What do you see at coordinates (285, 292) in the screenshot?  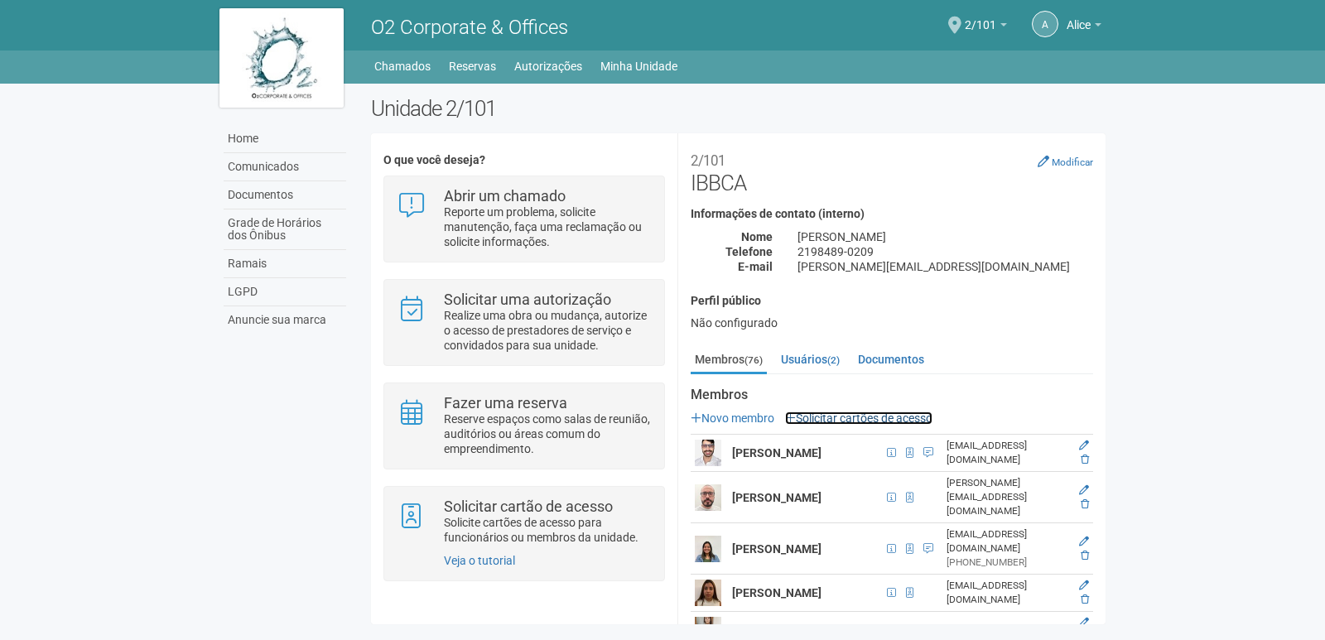 I see `a: LGPD` at bounding box center [285, 292].